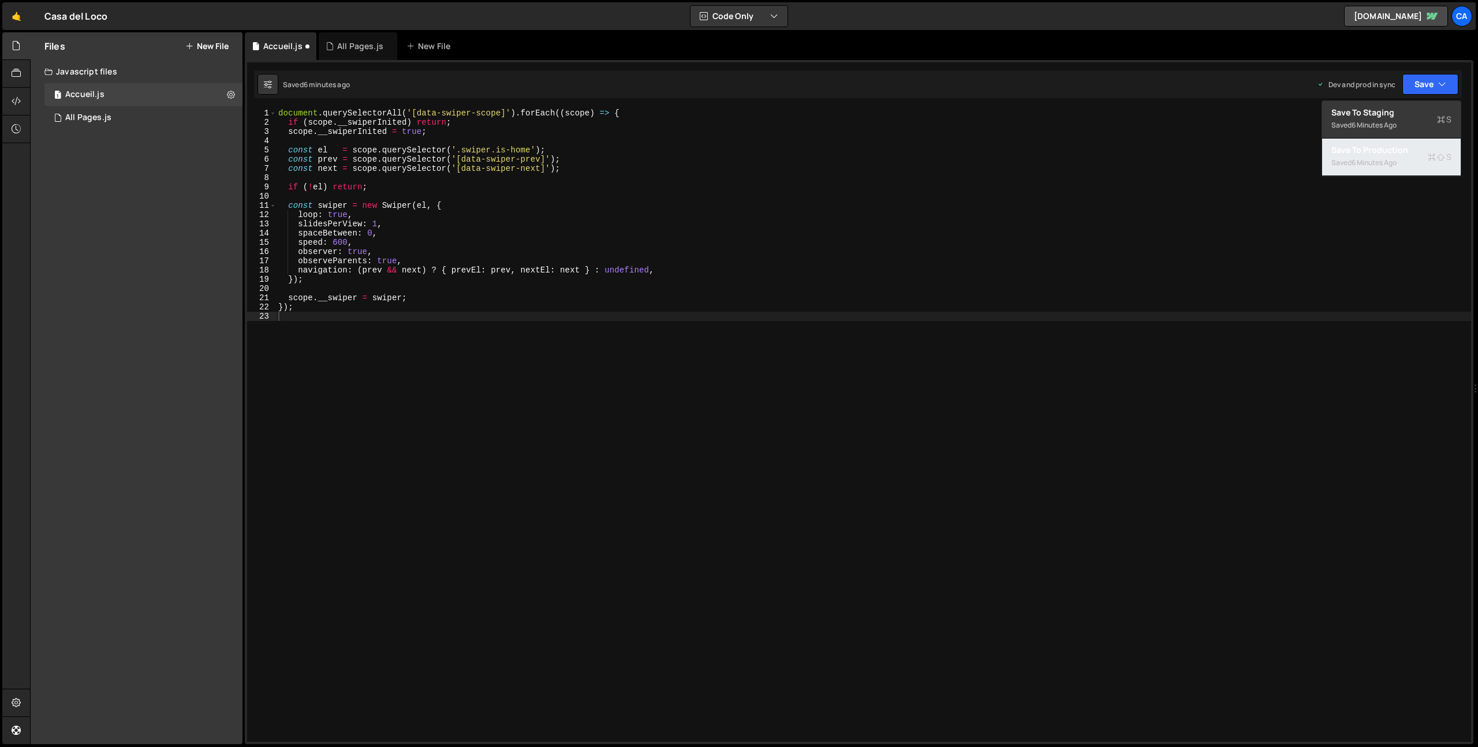 The height and width of the screenshot is (747, 1478). What do you see at coordinates (143, 118) in the screenshot?
I see `div: 16791/45882.js` at bounding box center [143, 118].